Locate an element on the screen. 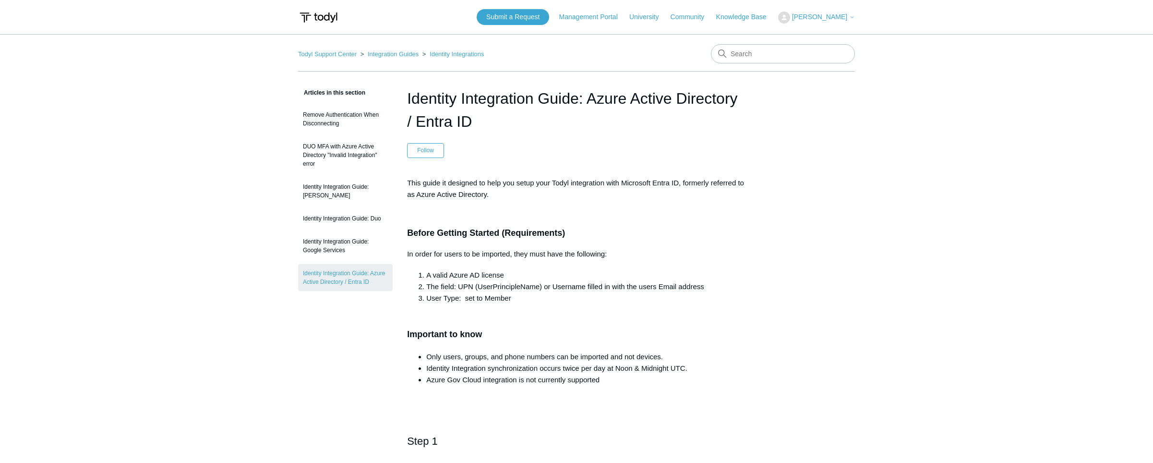  p: This guide it designed to help you setup your Todyl integration with Microsoft Entra ID, formerly... is located at coordinates (576, 189).